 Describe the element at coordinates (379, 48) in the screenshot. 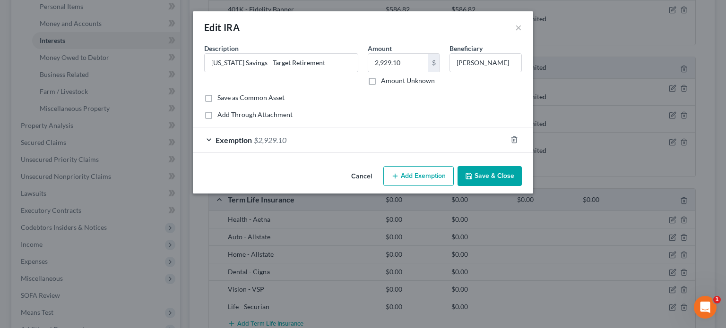

I see `label: Amount` at that location.